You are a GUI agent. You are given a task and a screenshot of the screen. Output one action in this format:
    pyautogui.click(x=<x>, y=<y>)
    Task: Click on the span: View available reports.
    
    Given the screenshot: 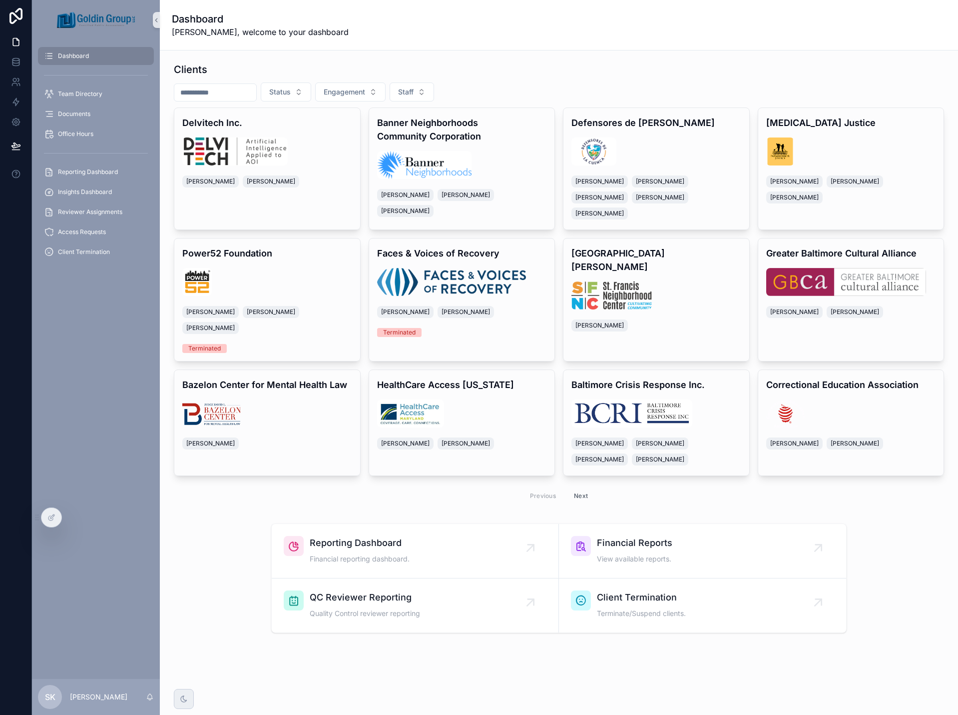 What is the action you would take?
    pyautogui.click(x=635, y=559)
    